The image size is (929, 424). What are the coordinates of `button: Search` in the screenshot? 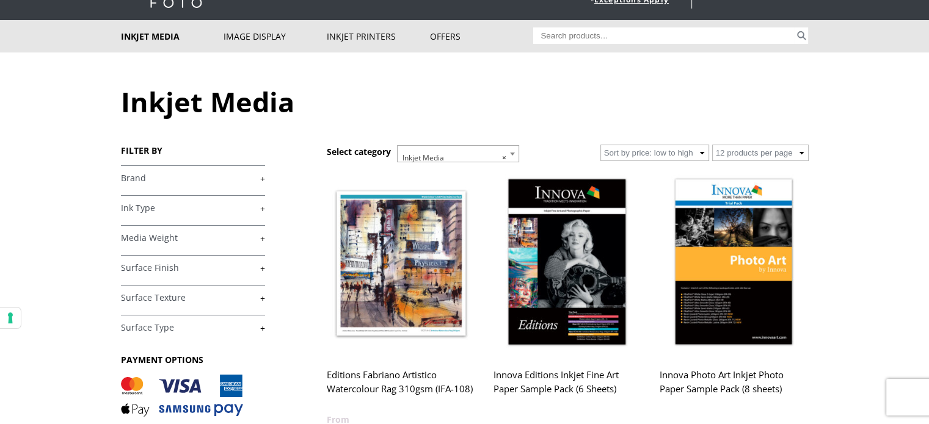 It's located at (801, 35).